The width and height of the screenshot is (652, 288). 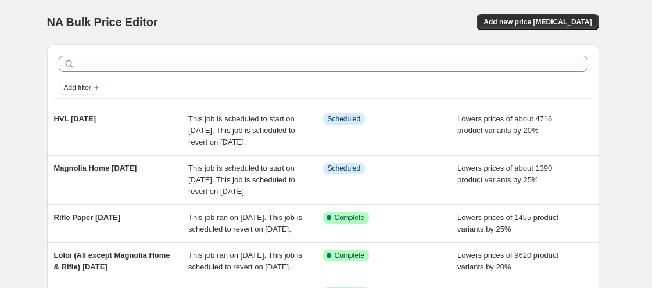 What do you see at coordinates (102, 22) in the screenshot?
I see `span: NA Bulk Price Editor` at bounding box center [102, 22].